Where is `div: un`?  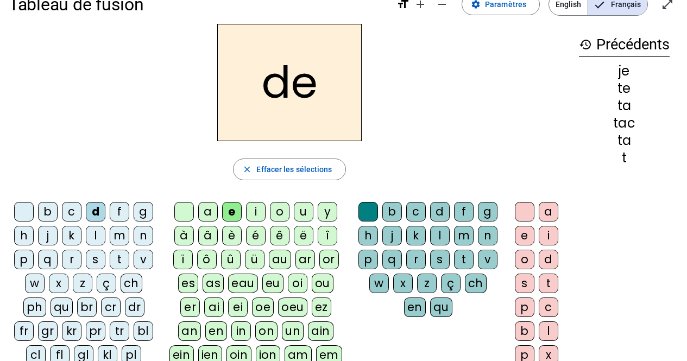 div: un is located at coordinates (293, 331).